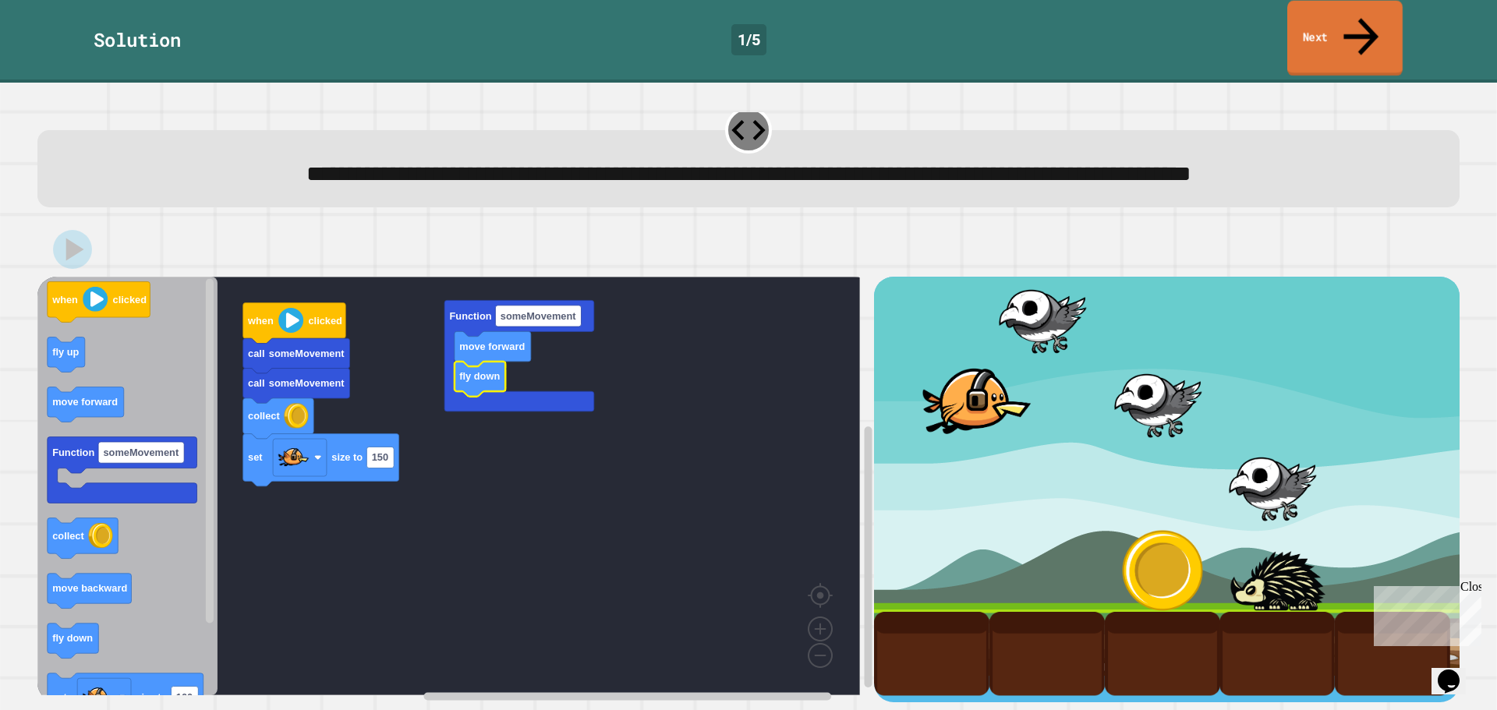  I want to click on div: 1 / 5, so click(749, 40).